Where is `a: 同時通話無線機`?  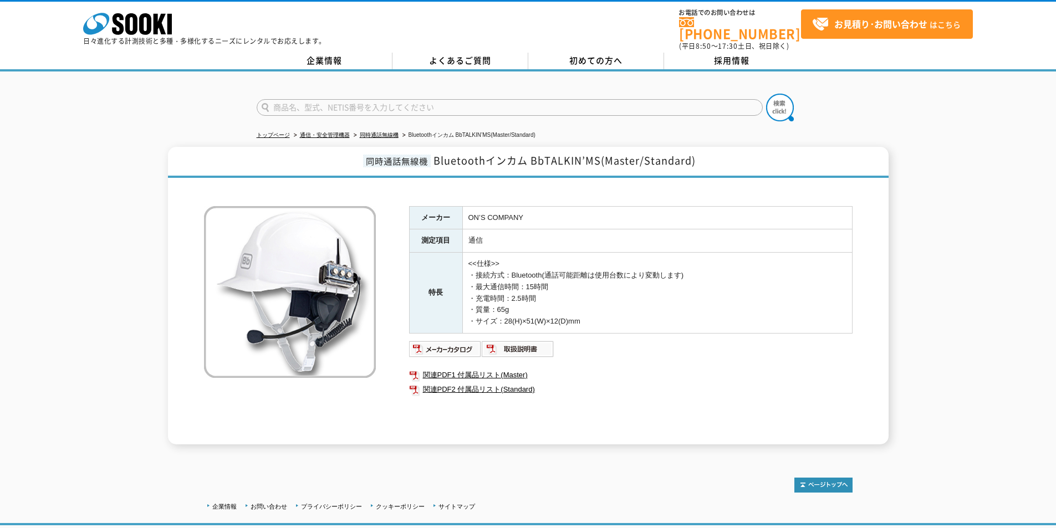 a: 同時通話無線機 is located at coordinates (379, 135).